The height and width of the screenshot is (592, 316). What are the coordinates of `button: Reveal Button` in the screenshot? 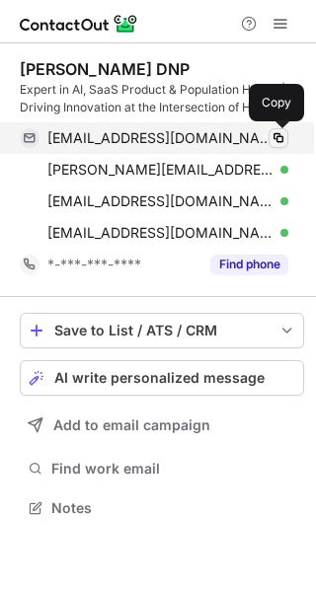 It's located at (249, 264).